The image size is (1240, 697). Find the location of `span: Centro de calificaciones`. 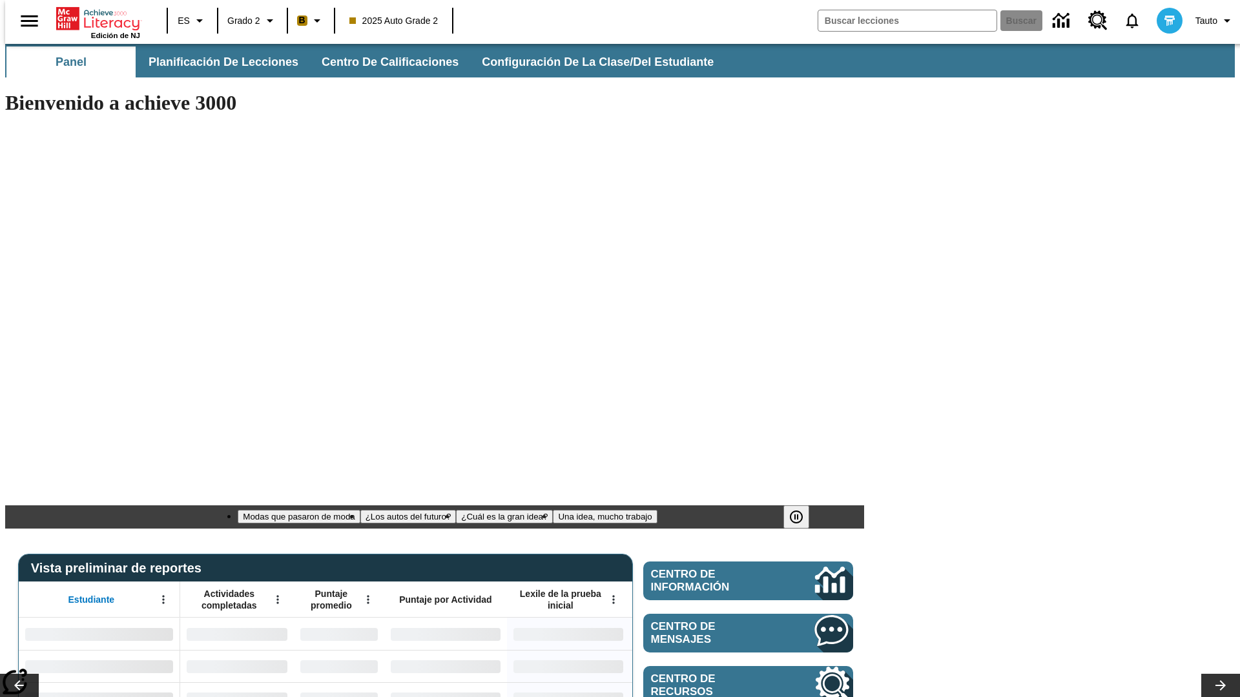

span: Centro de calificaciones is located at coordinates (390, 62).